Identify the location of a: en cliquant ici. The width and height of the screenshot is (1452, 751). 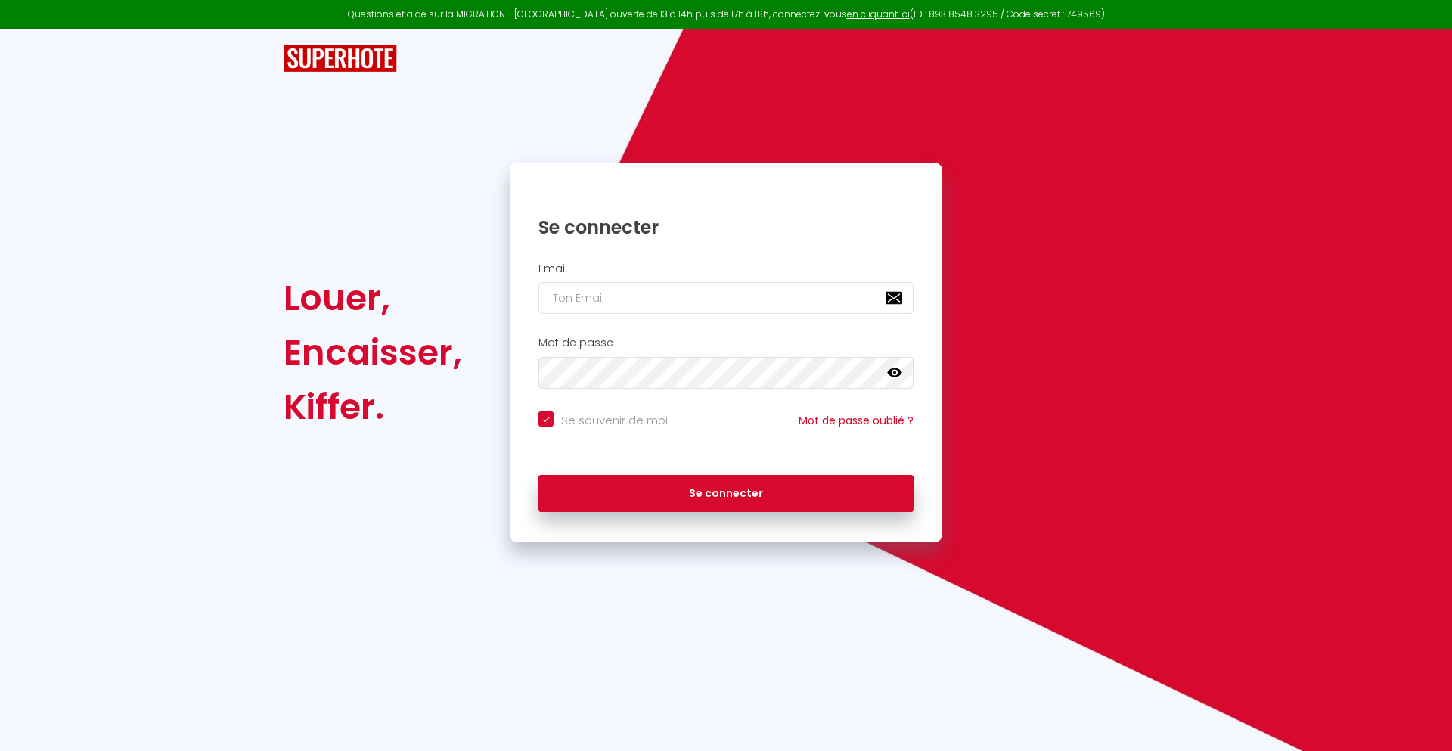
(878, 14).